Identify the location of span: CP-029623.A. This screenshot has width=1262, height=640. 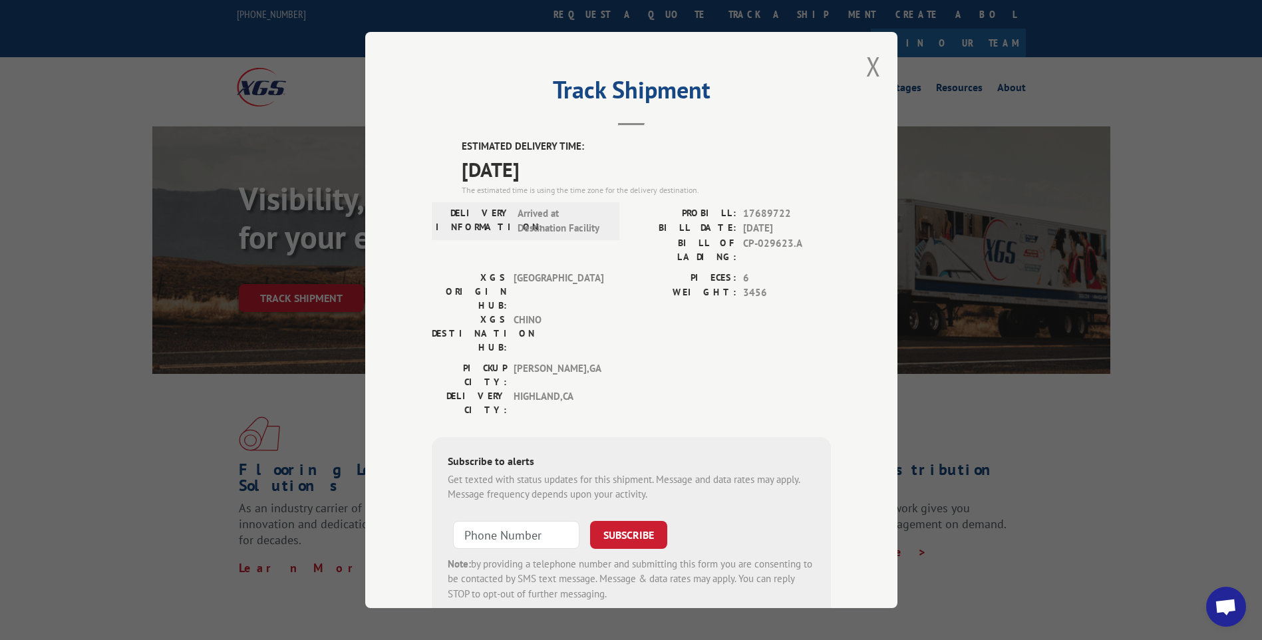
(787, 250).